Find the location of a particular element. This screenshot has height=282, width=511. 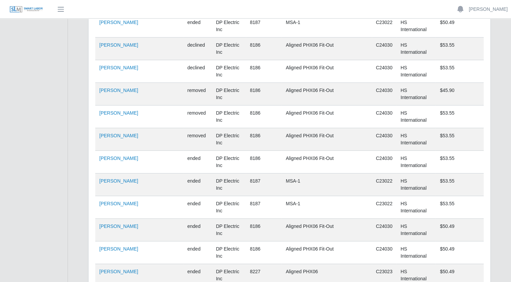

img: SLM Logo is located at coordinates (26, 9).